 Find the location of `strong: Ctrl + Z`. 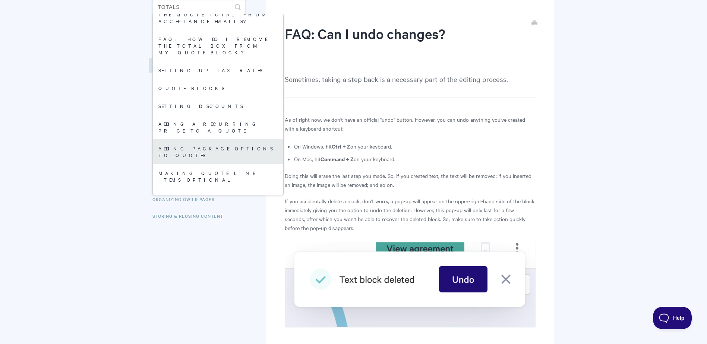

strong: Ctrl + Z is located at coordinates (341, 146).